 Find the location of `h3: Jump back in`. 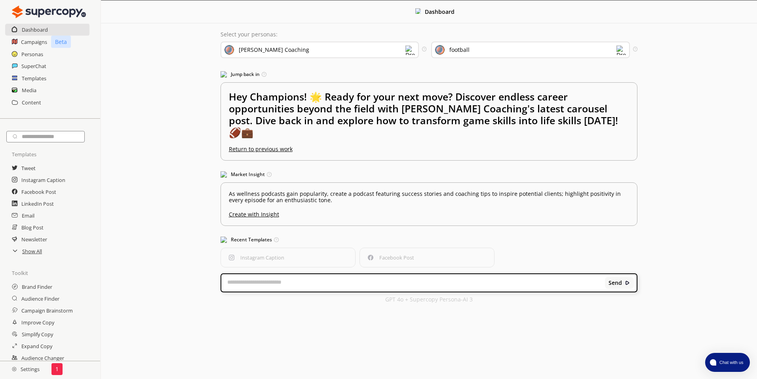

h3: Jump back in is located at coordinates (429, 74).